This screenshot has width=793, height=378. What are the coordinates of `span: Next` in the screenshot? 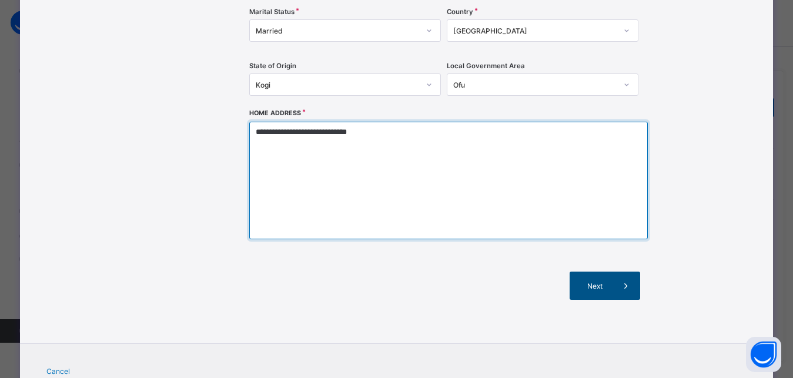 It's located at (595, 286).